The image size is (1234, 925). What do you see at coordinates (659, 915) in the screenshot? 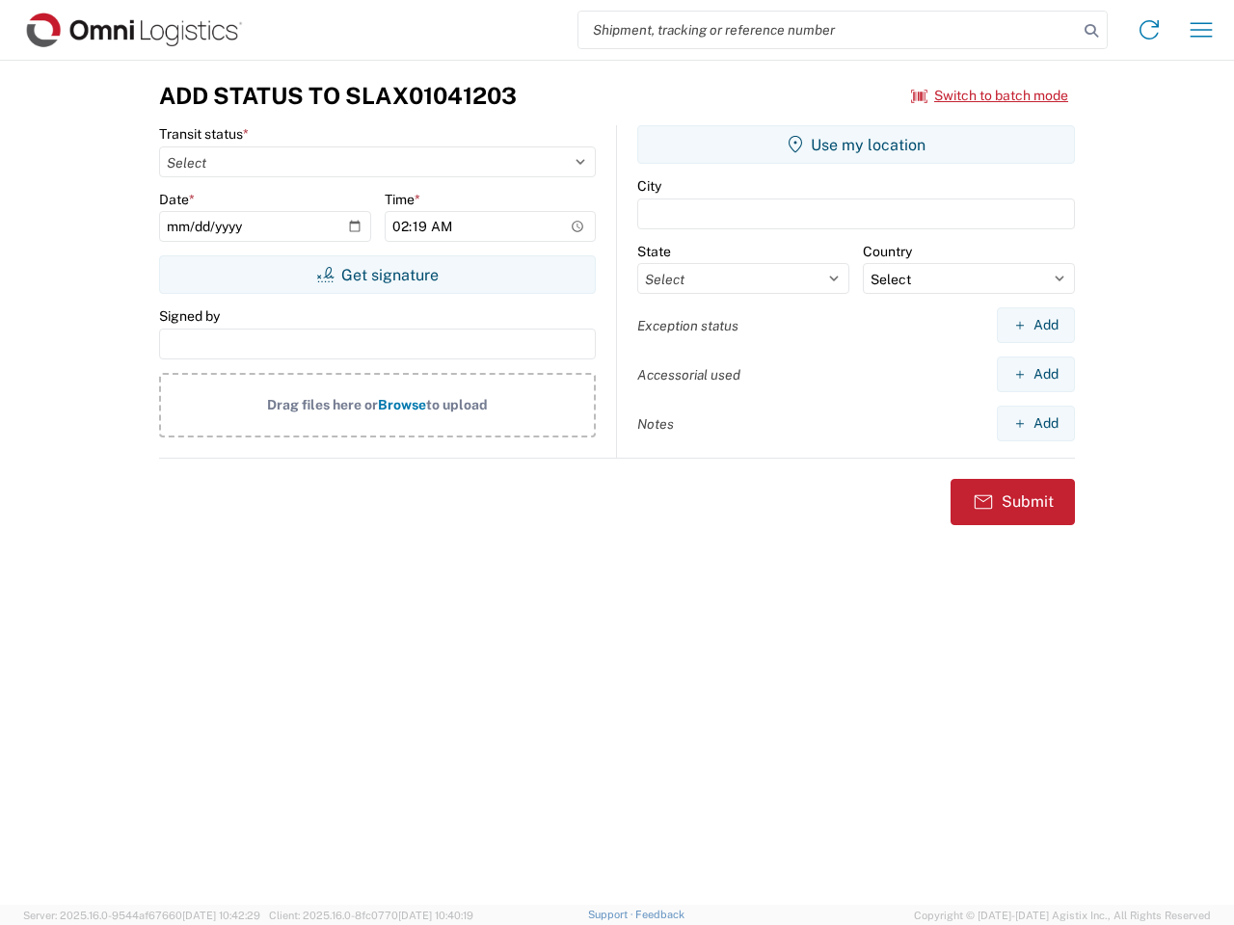
I see `a: Feedback` at bounding box center [659, 915].